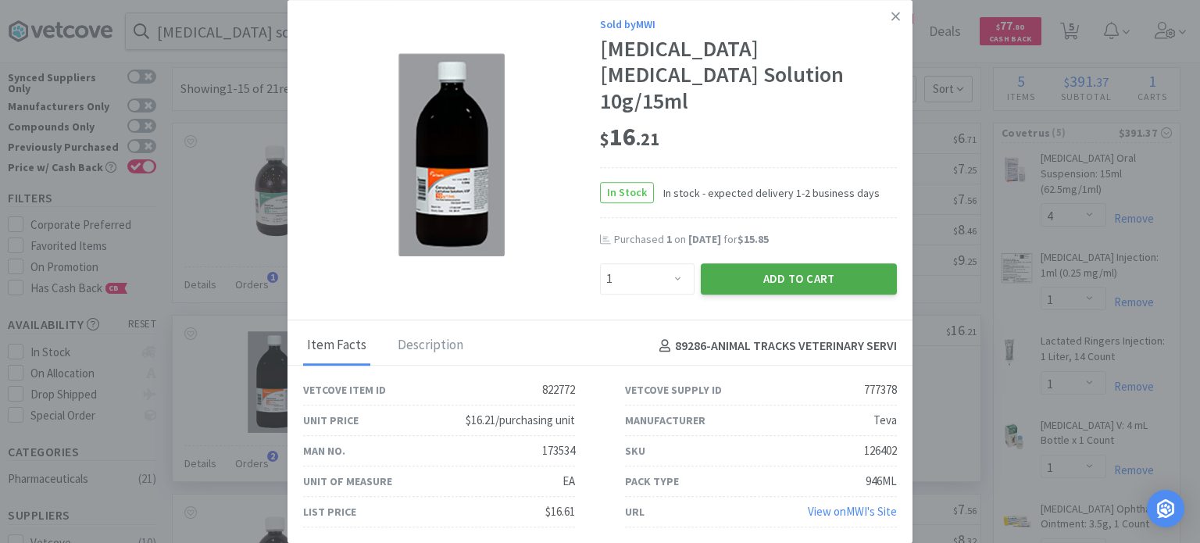  I want to click on div: Item Facts, so click(337, 346).